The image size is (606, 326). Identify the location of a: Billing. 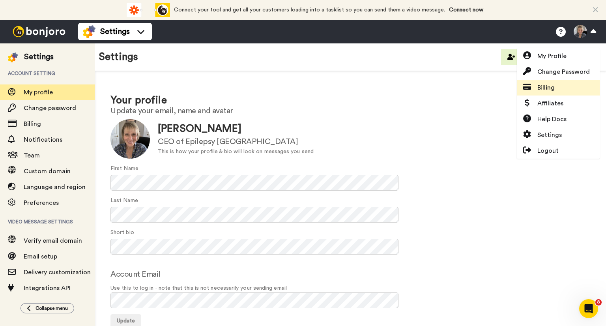
(558, 88).